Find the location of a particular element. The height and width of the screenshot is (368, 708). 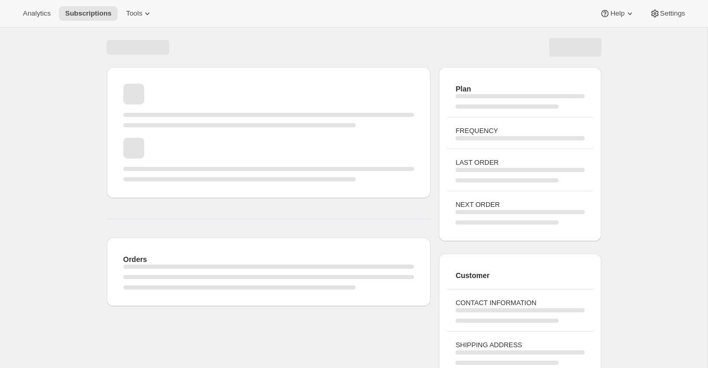

h3: CONTACT INFORMATION is located at coordinates (519, 303).